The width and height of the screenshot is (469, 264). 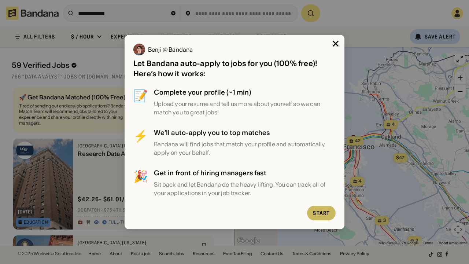 I want to click on div: We’ll auto-apply you to top matches, so click(x=245, y=132).